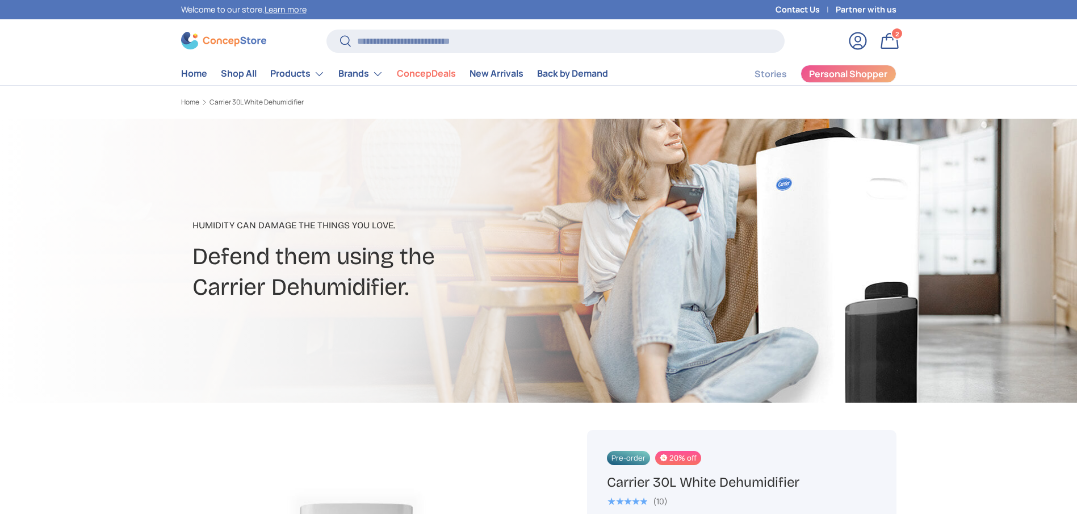  I want to click on p: Welcome to our store., so click(244, 10).